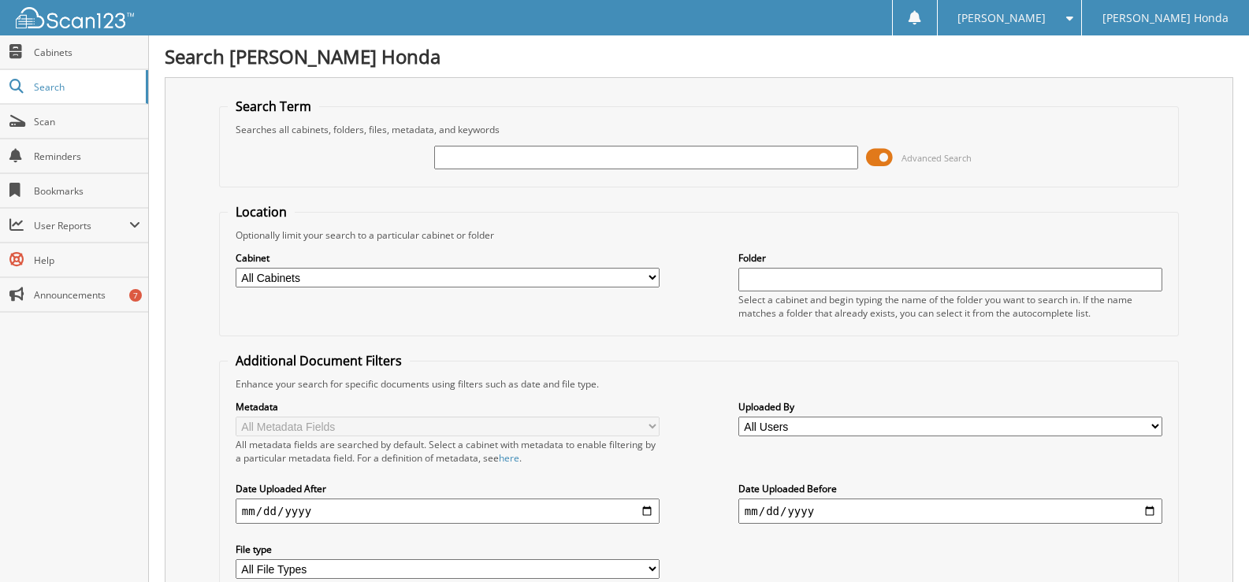 This screenshot has height=582, width=1249. Describe the element at coordinates (447, 258) in the screenshot. I see `label: Cabinet` at that location.